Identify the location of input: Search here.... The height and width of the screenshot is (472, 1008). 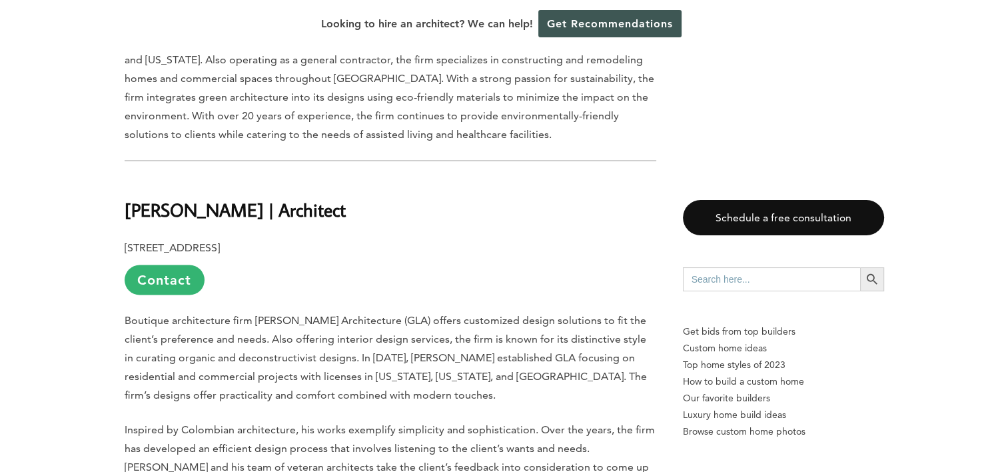
(771, 279).